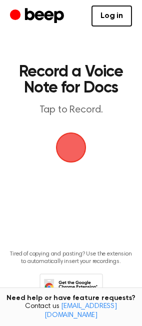 This screenshot has width=142, height=326. What do you see at coordinates (71, 110) in the screenshot?
I see `p: Tap to Record.` at bounding box center [71, 110].